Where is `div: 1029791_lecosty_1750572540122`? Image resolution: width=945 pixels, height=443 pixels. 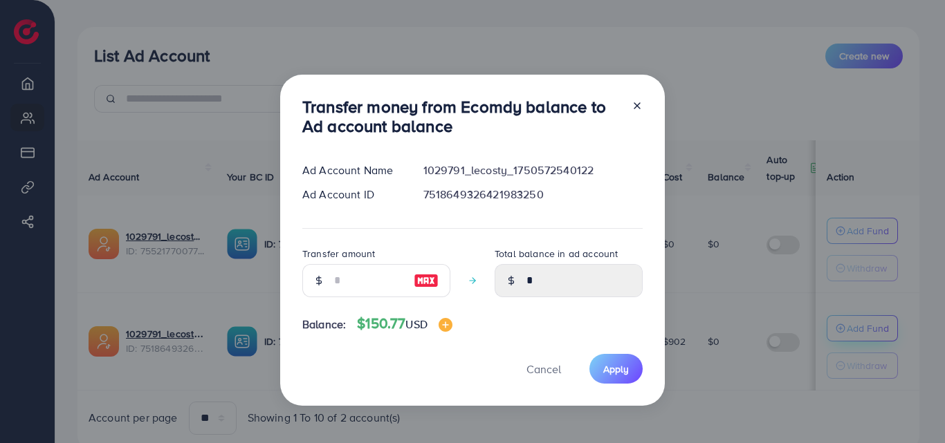
div: 1029791_lecosty_1750572540122 is located at coordinates (532, 170).